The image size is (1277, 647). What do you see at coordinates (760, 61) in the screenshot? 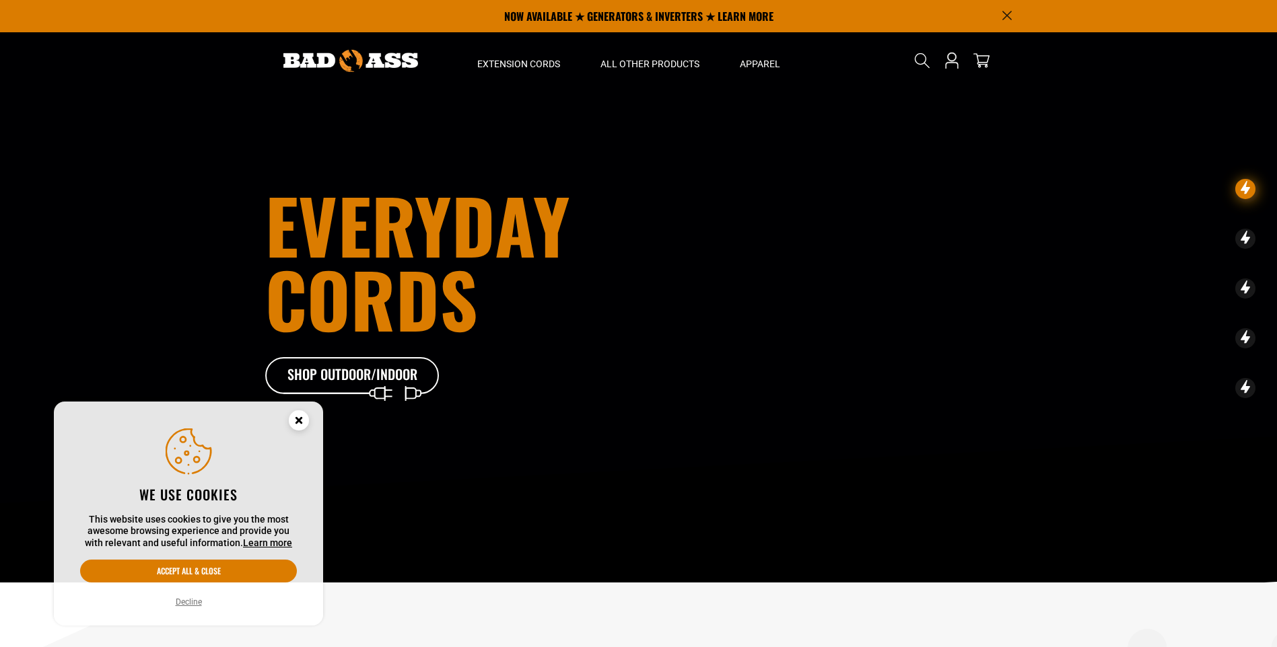
I see `summary: Apparel` at bounding box center [760, 61].